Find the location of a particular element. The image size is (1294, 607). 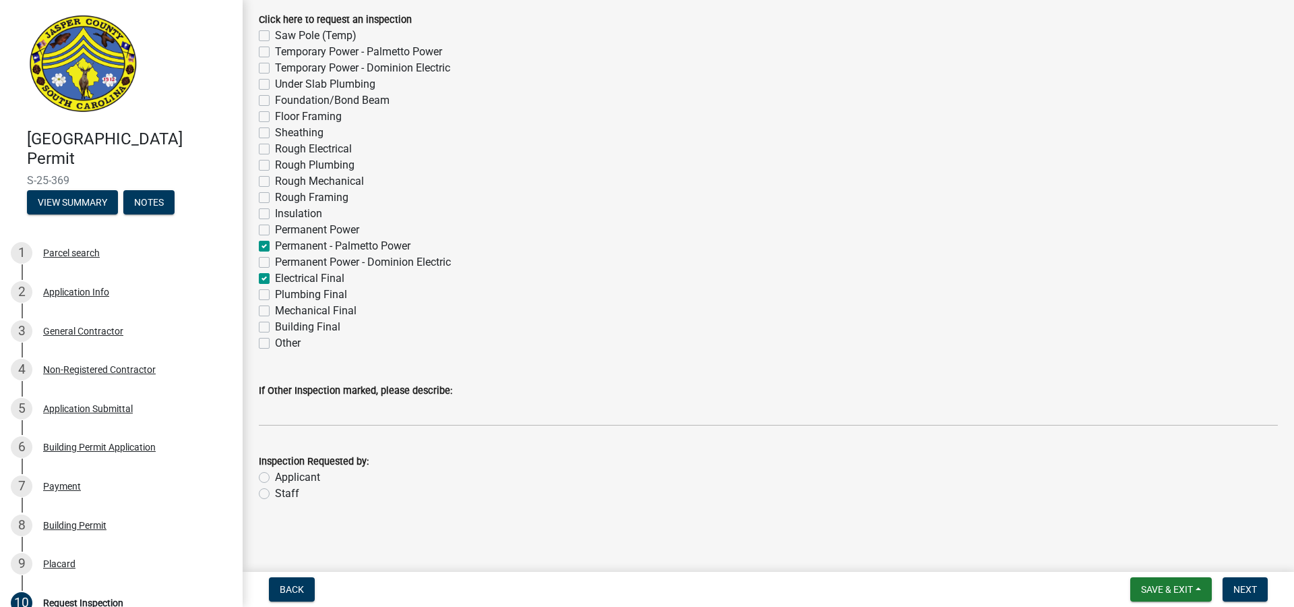

div: General Contractor is located at coordinates (83, 331).